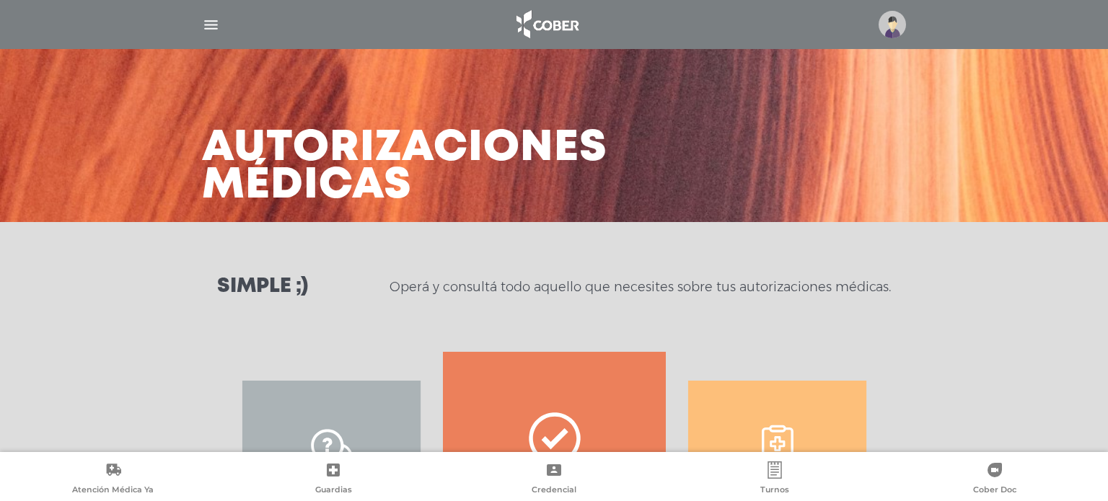 Image resolution: width=1108 pixels, height=501 pixels. I want to click on img: profile-placeholder.svg, so click(892, 25).